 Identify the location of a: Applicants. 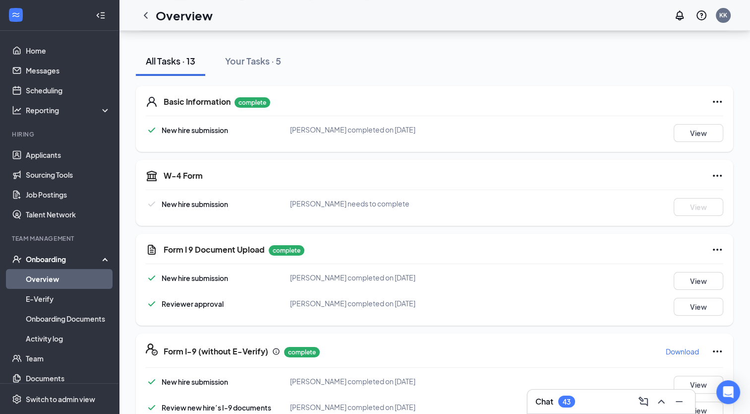
(68, 155).